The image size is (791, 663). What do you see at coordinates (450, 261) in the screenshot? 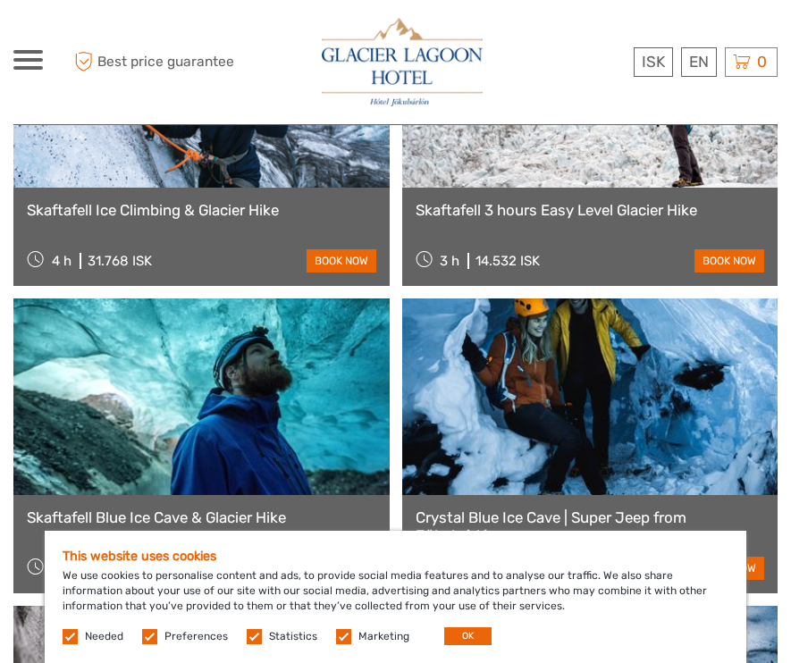
I see `span: 3 h` at bounding box center [450, 261].